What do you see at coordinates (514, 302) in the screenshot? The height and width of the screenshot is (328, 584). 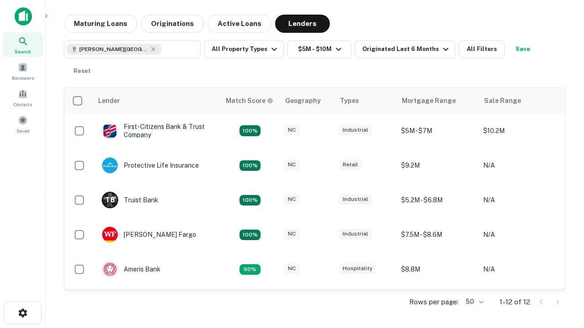 I see `p: 1–12 of 12` at bounding box center [514, 302].